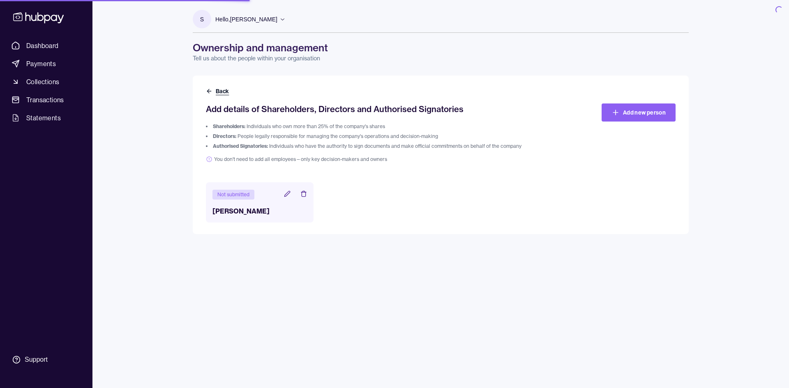  I want to click on li: Individuals who have the authority to sign documents and make official commitments on behalf of t..., so click(382, 146).